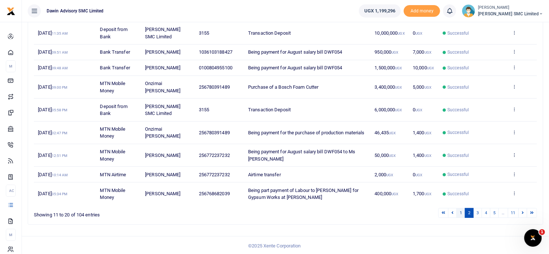  Describe the element at coordinates (494, 212) in the screenshot. I see `a: 5` at that location.